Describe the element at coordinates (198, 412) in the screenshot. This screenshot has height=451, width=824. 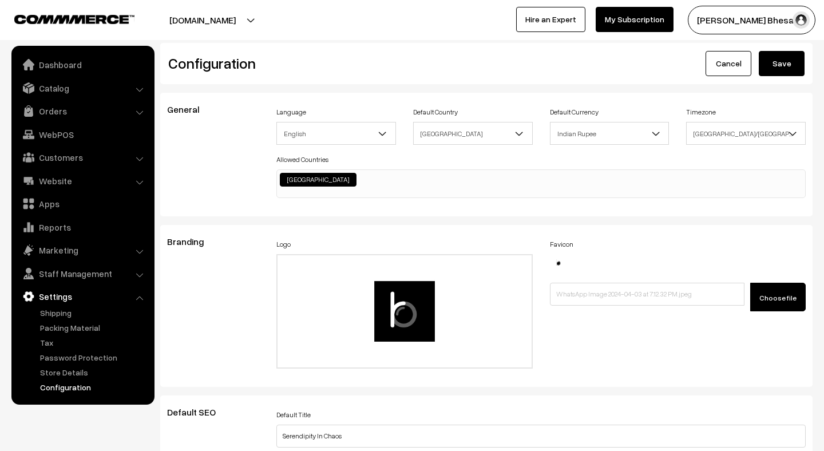
I see `span: Default SEO` at that location.